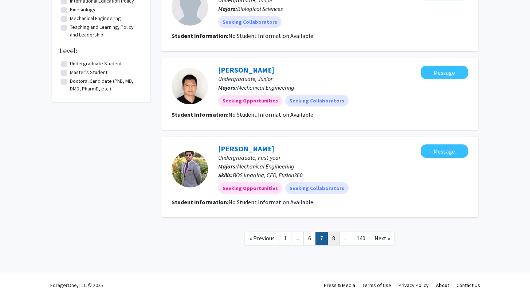 The width and height of the screenshot is (530, 291). What do you see at coordinates (262, 238) in the screenshot?
I see `span: « Previous` at bounding box center [262, 238].